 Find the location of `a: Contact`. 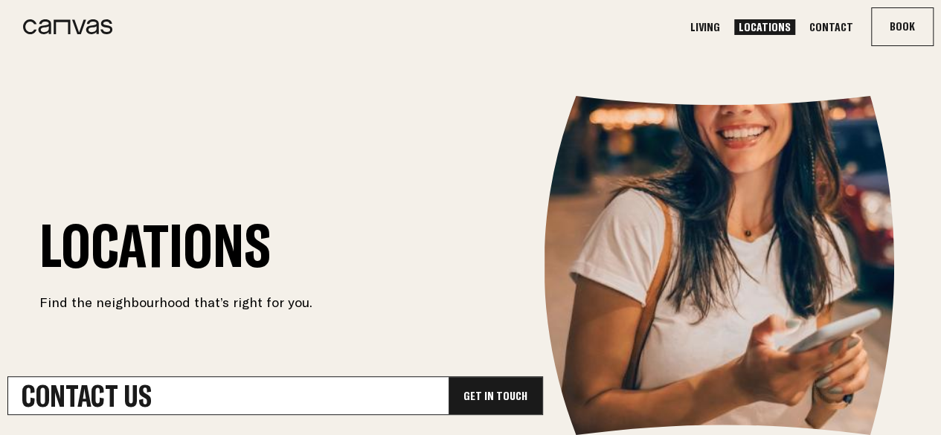

a: Contact is located at coordinates (831, 27).